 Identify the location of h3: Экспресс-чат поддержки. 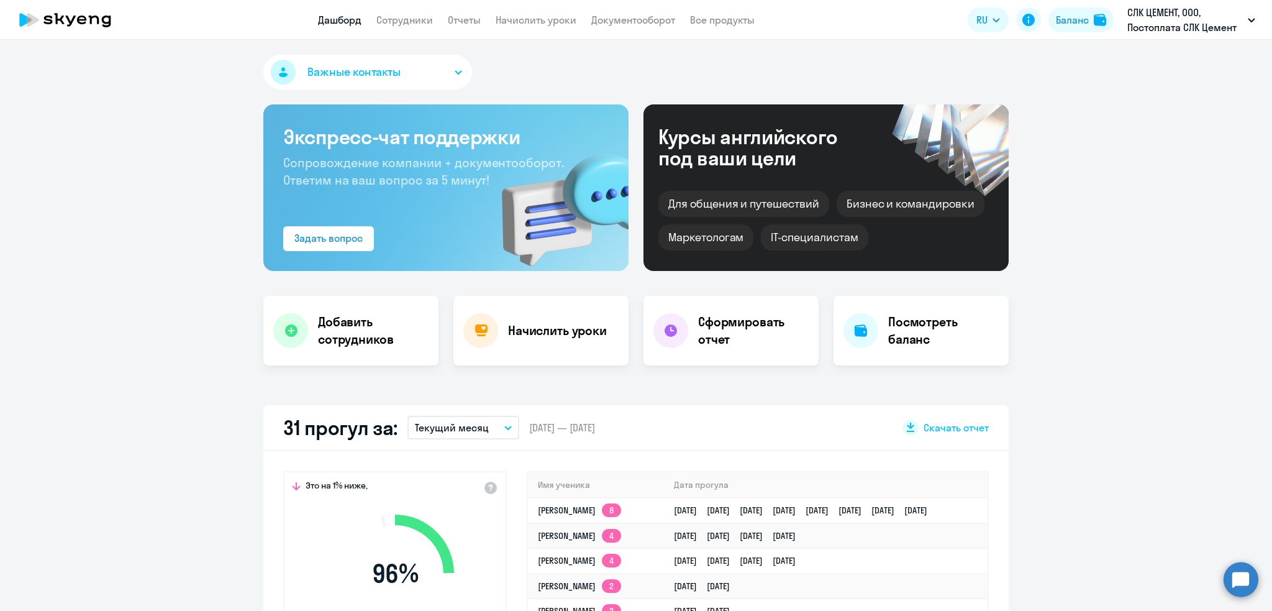
(446, 137).